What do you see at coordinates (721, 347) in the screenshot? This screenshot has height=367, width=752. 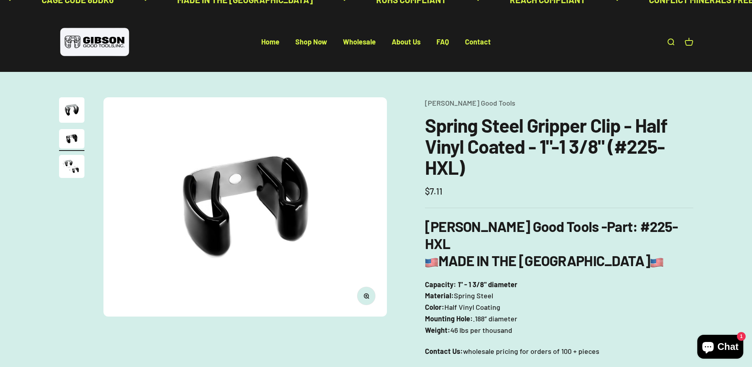 I see `inbox-online-store-chat: Shopify online store chat` at bounding box center [721, 347].